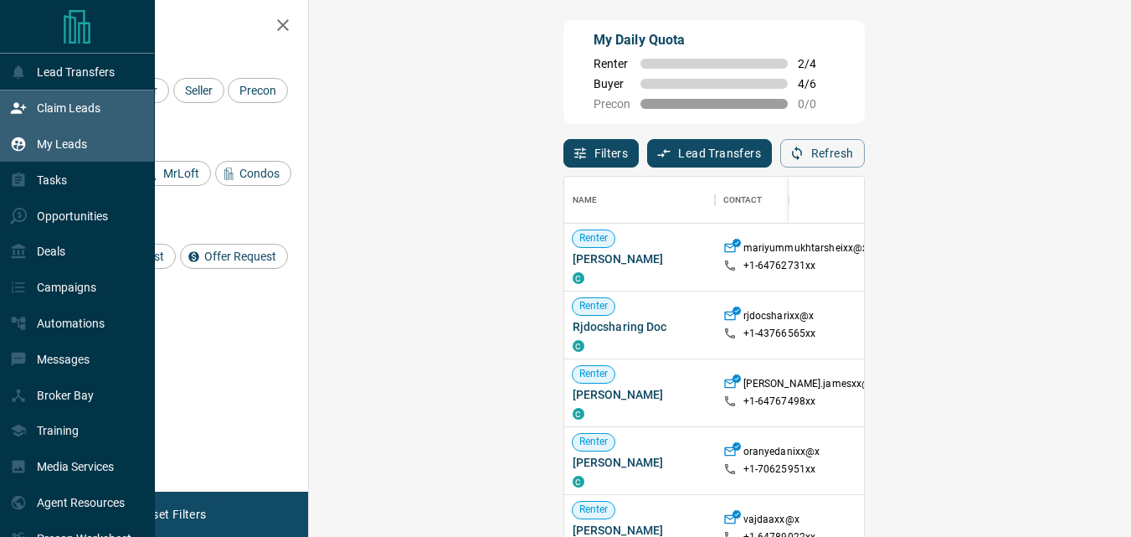 The height and width of the screenshot is (537, 1131). I want to click on p: My Daily Quota, so click(714, 40).